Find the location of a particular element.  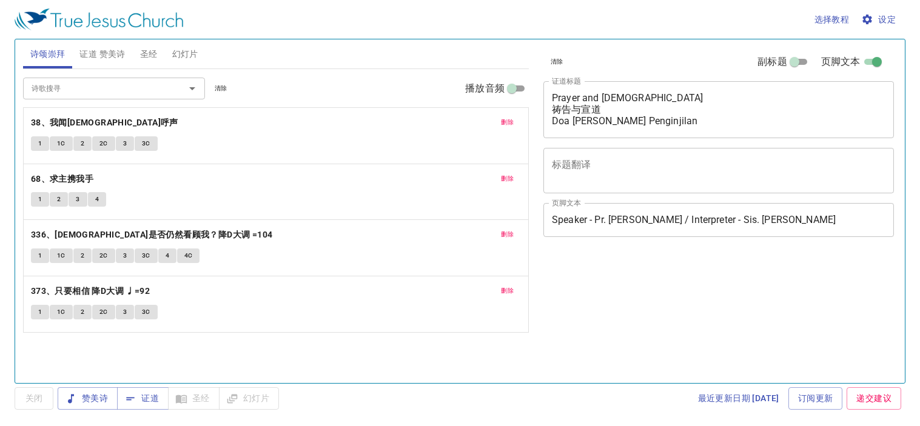

img: True Jesus Church is located at coordinates (99, 19).